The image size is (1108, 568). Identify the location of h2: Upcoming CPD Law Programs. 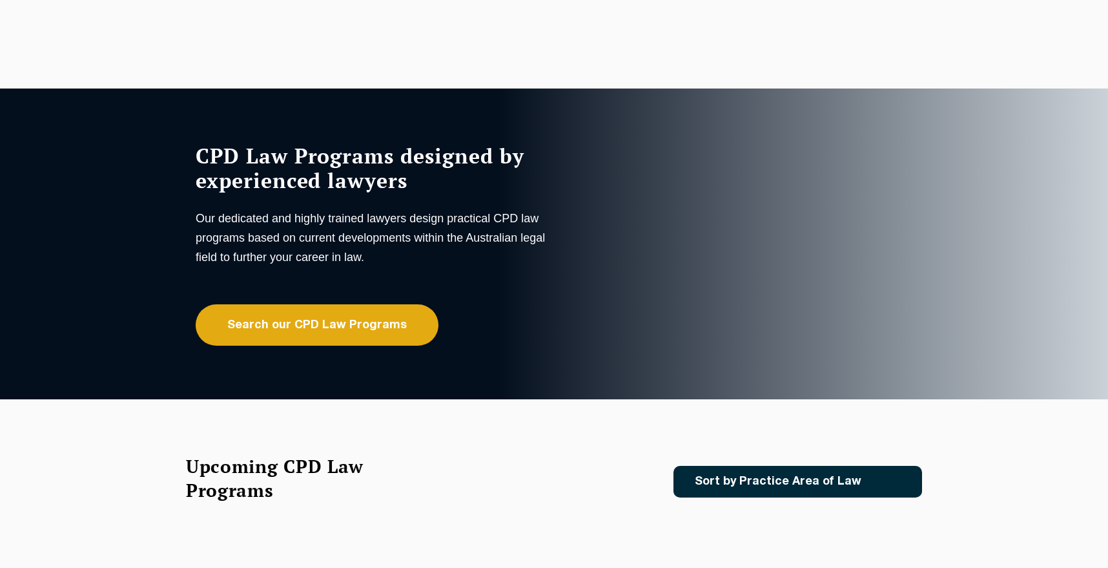
(291, 478).